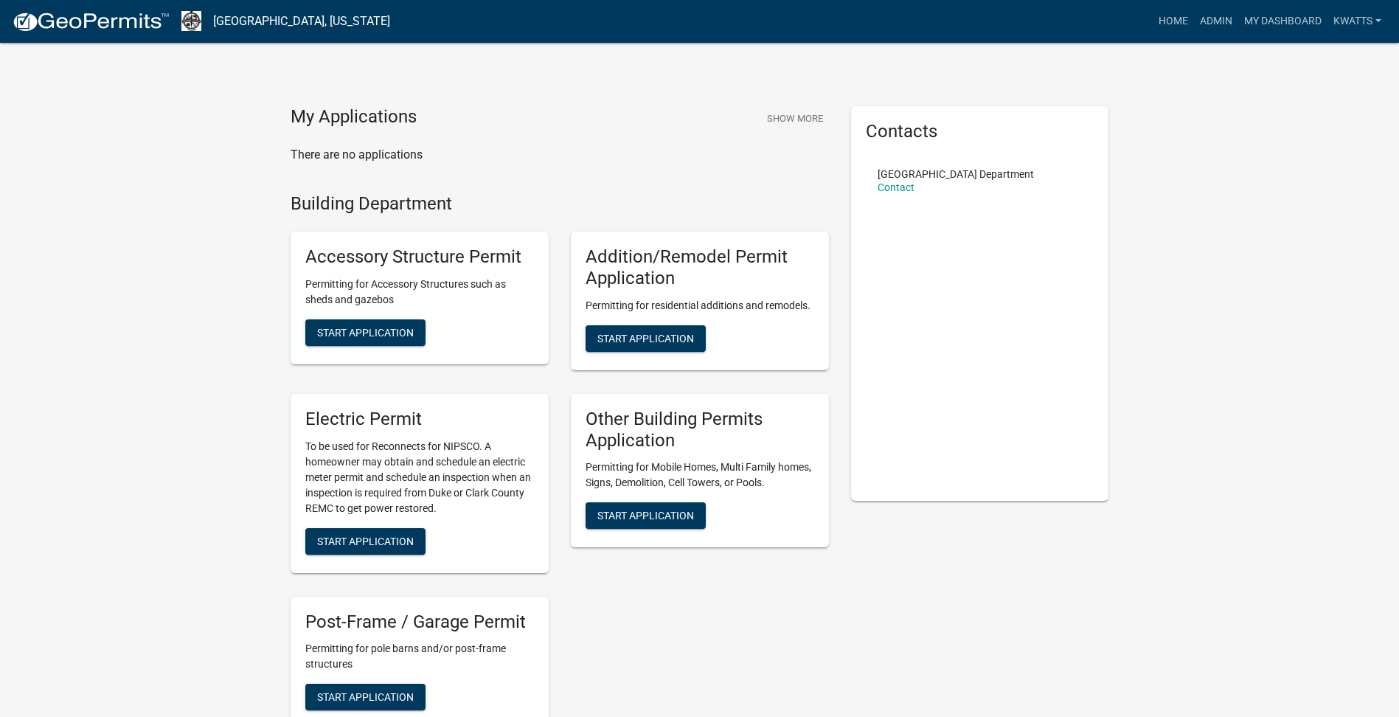  Describe the element at coordinates (1282, 21) in the screenshot. I see `a: My Dashboard` at that location.